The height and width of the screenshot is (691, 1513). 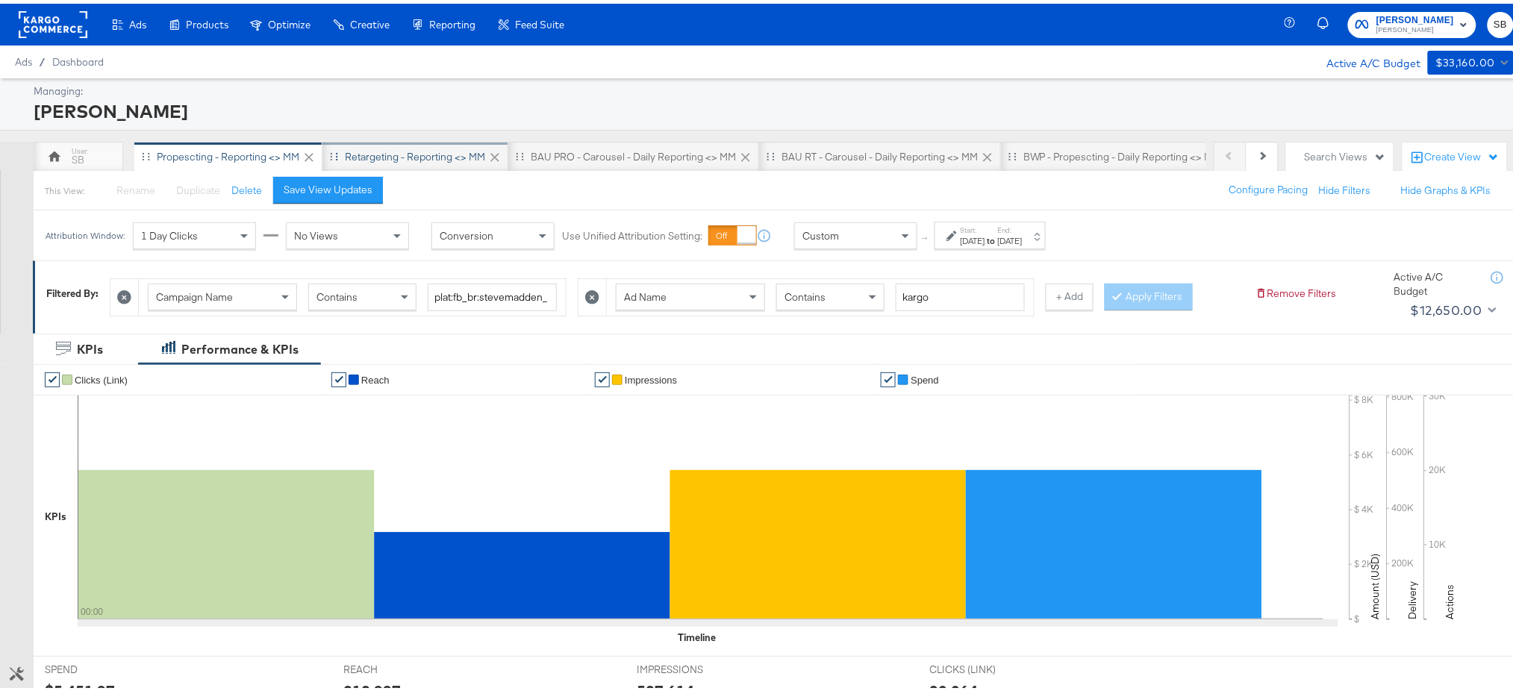 What do you see at coordinates (693, 666) in the screenshot?
I see `span: IMPRESSIONS` at bounding box center [693, 666].